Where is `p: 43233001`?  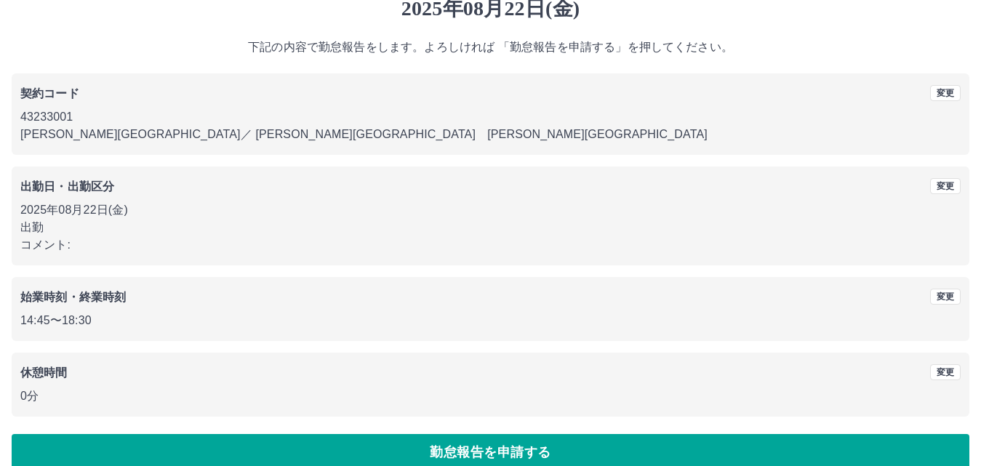
p: 43233001 is located at coordinates (490, 117).